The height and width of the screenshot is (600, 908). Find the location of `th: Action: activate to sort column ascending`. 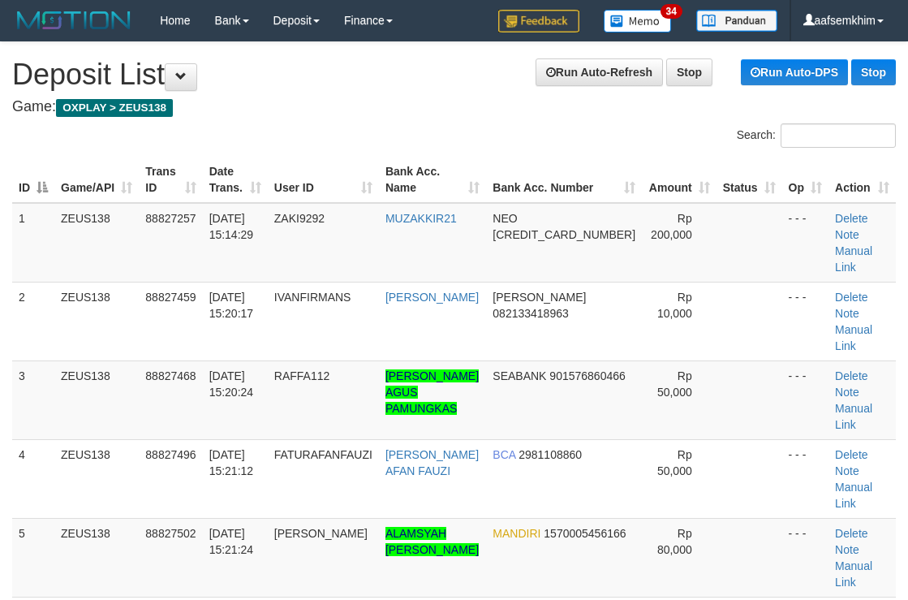

th: Action: activate to sort column ascending is located at coordinates (862, 179).